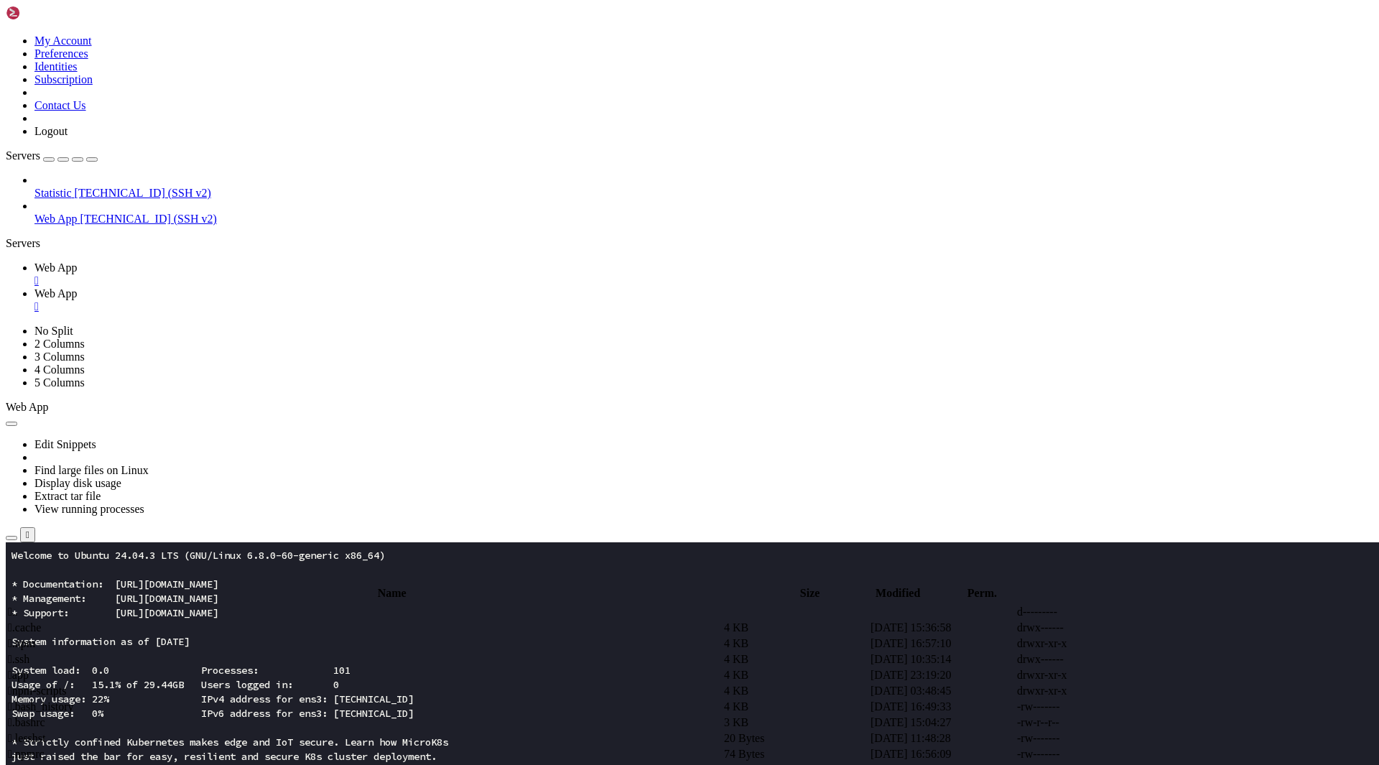 The width and height of the screenshot is (1379, 765). What do you see at coordinates (60, 105) in the screenshot?
I see `a: Contact Us` at bounding box center [60, 105].